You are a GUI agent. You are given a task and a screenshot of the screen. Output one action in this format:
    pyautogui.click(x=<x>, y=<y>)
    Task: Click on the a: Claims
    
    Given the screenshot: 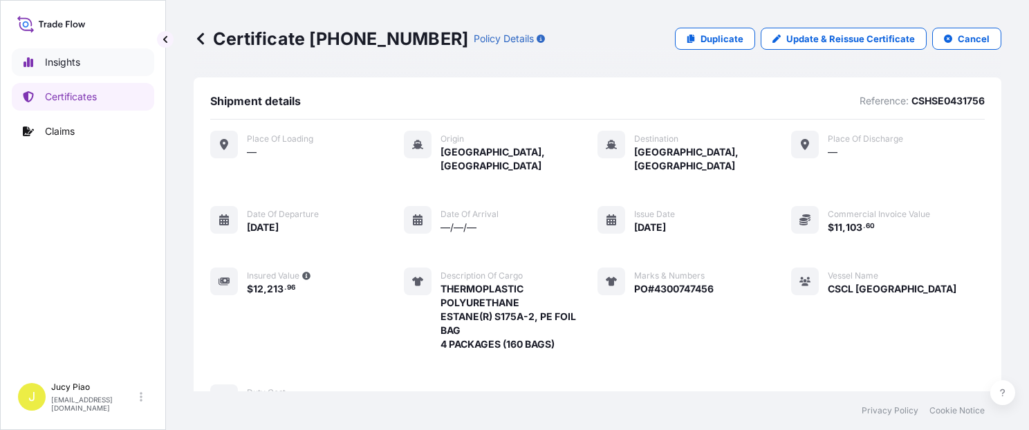 What is the action you would take?
    pyautogui.click(x=83, y=131)
    